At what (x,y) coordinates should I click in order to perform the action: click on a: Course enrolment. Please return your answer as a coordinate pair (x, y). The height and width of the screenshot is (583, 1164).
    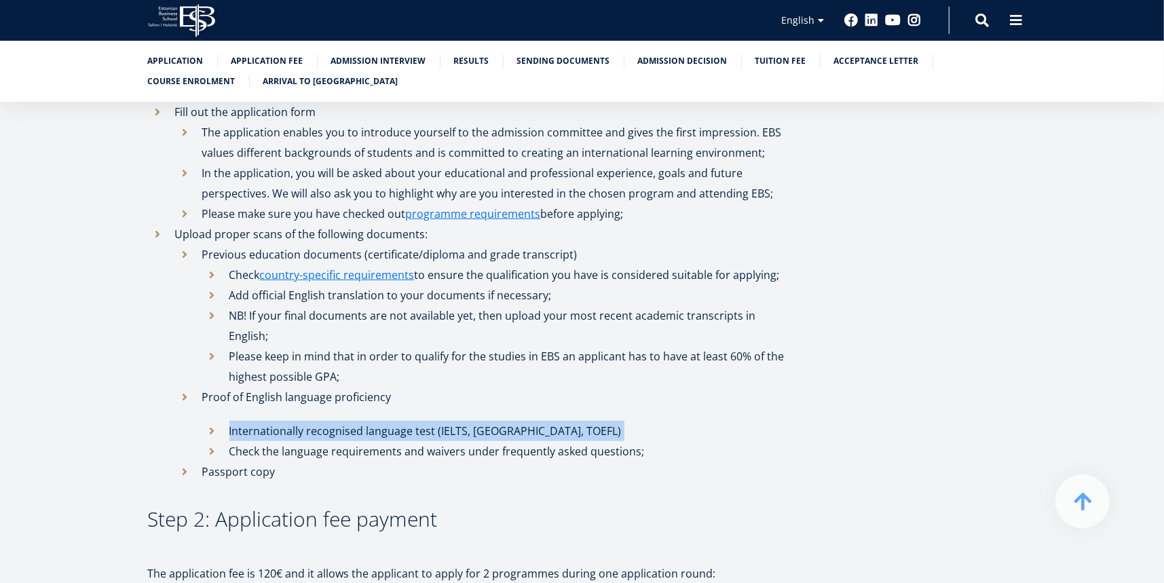
    Looking at the image, I should click on (191, 81).